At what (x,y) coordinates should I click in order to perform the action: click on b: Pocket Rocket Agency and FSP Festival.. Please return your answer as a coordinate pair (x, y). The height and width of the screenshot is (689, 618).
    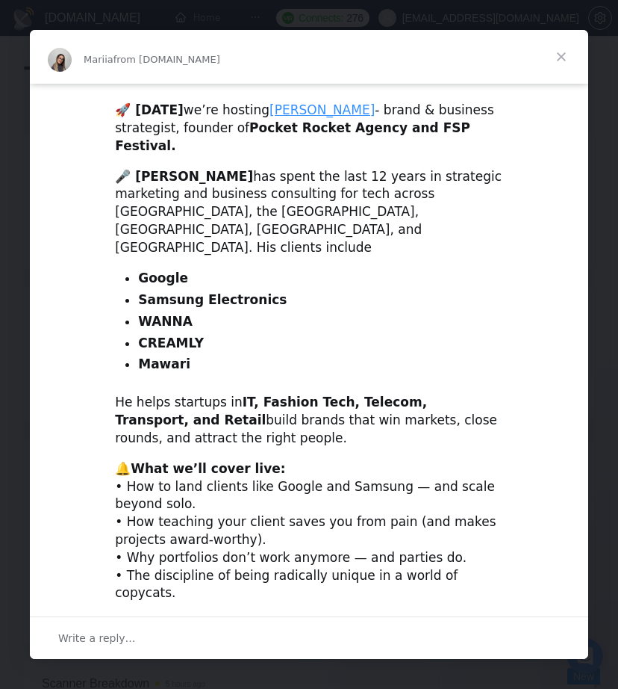
    Looking at the image, I should click on (293, 137).